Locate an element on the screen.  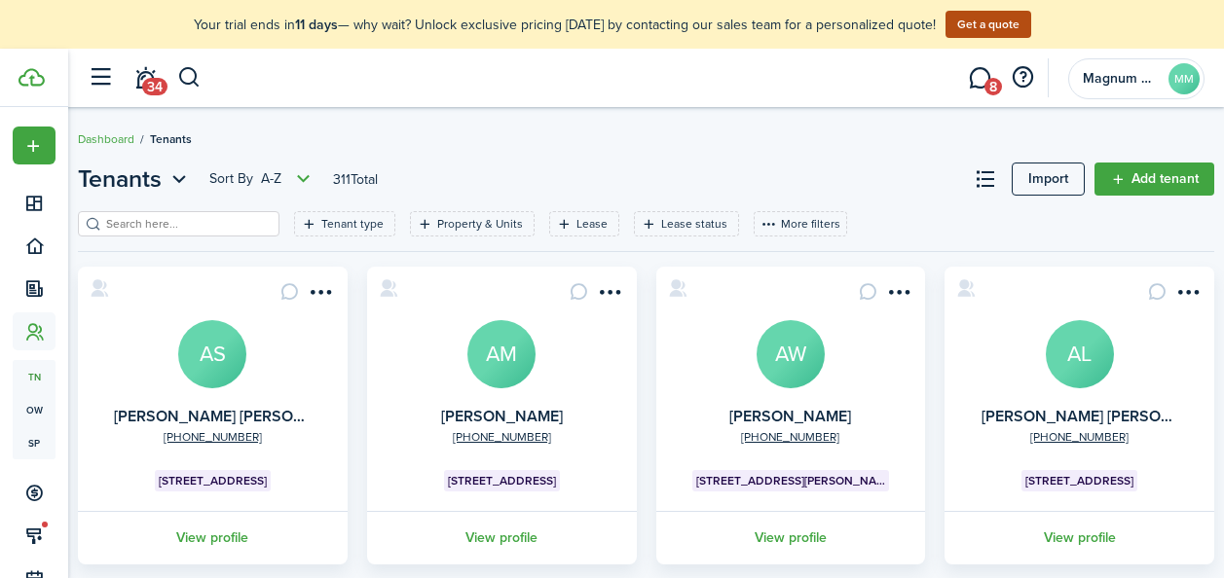
import-btn: Import is located at coordinates (1048, 179).